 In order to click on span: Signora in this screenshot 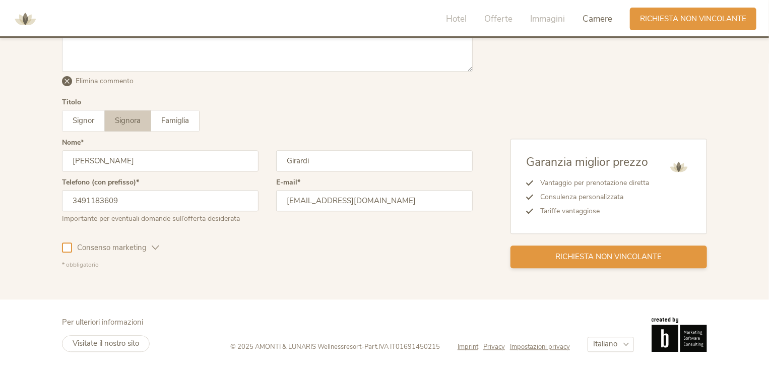, I will do `click(127, 120)`.